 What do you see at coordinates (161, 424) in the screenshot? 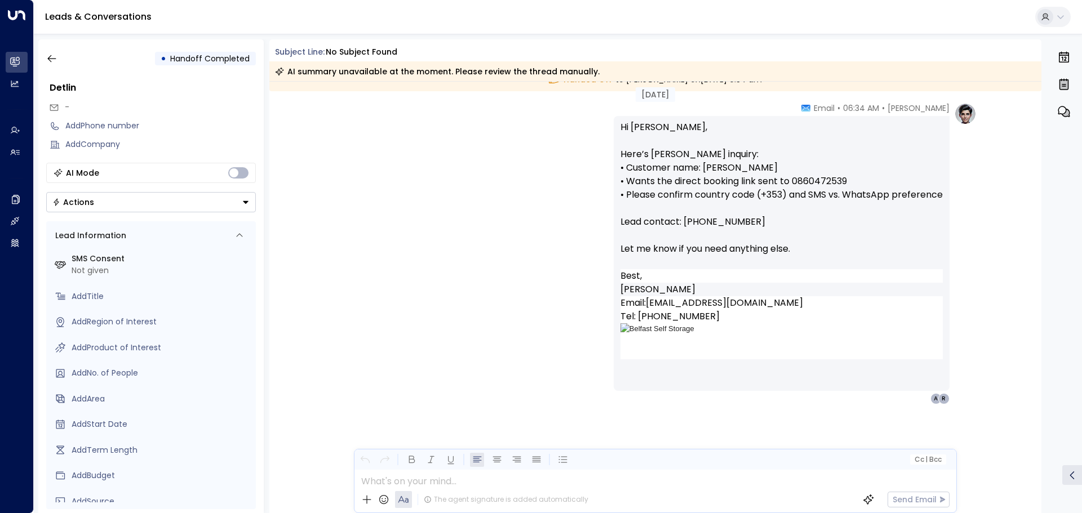
I see `div: AddStart Date` at bounding box center [161, 424].